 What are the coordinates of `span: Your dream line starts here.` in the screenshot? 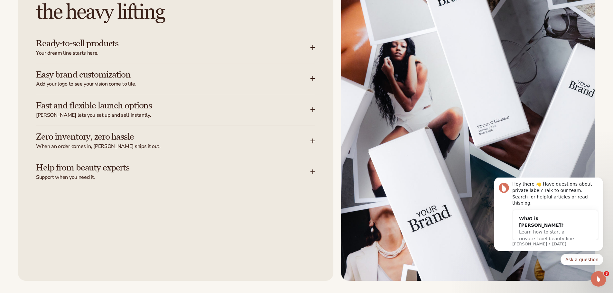 It's located at (173, 53).